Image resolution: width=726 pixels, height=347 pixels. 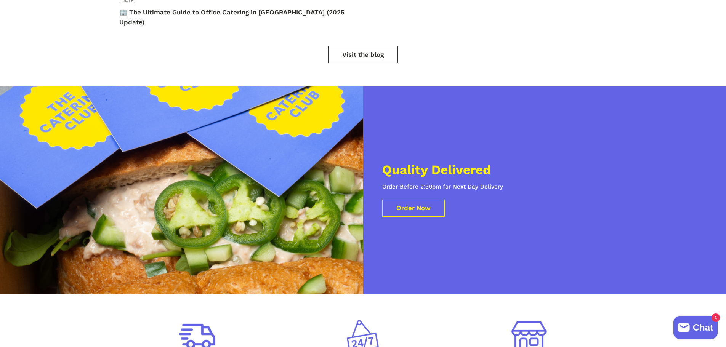 What do you see at coordinates (695, 328) in the screenshot?
I see `inbox-online-store-chat: Shopify online store chat` at bounding box center [695, 328].